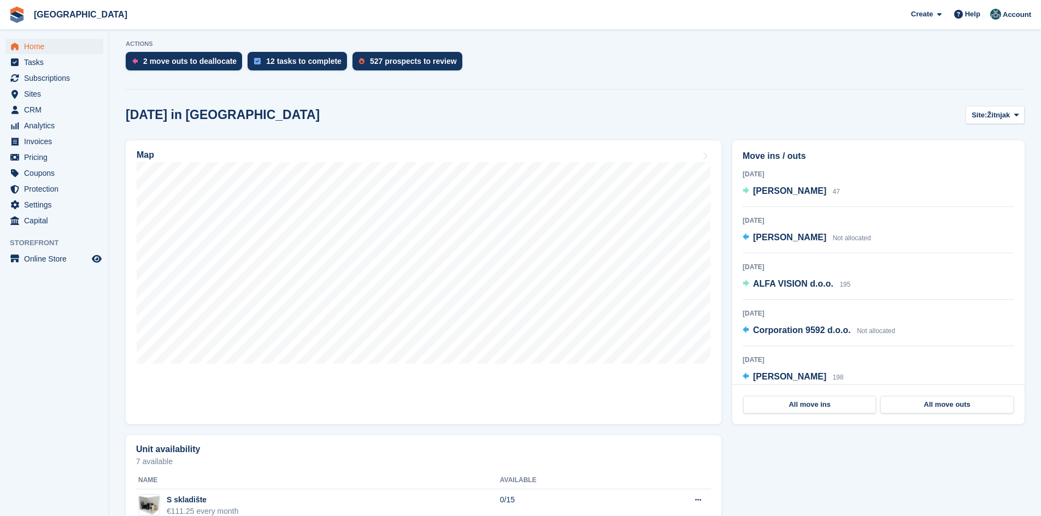  Describe the element at coordinates (304, 61) in the screenshot. I see `div: 12 tasks to complete` at that location.